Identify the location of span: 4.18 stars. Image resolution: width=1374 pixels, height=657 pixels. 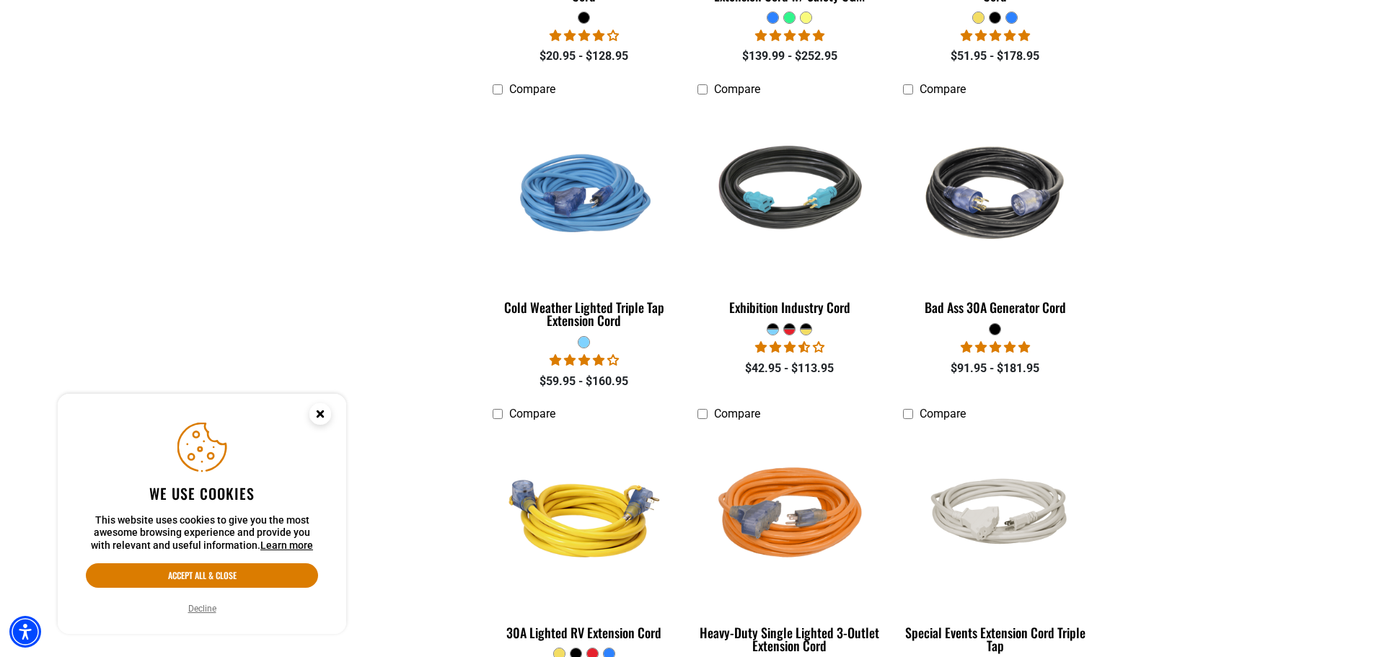
(584, 360).